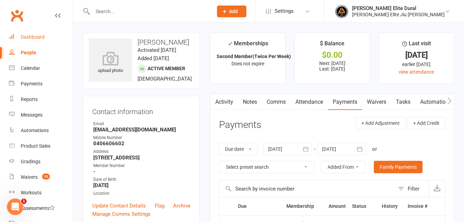 The image size is (464, 222). What do you see at coordinates (142, 165) in the screenshot?
I see `div: Member Number` at bounding box center [142, 165].